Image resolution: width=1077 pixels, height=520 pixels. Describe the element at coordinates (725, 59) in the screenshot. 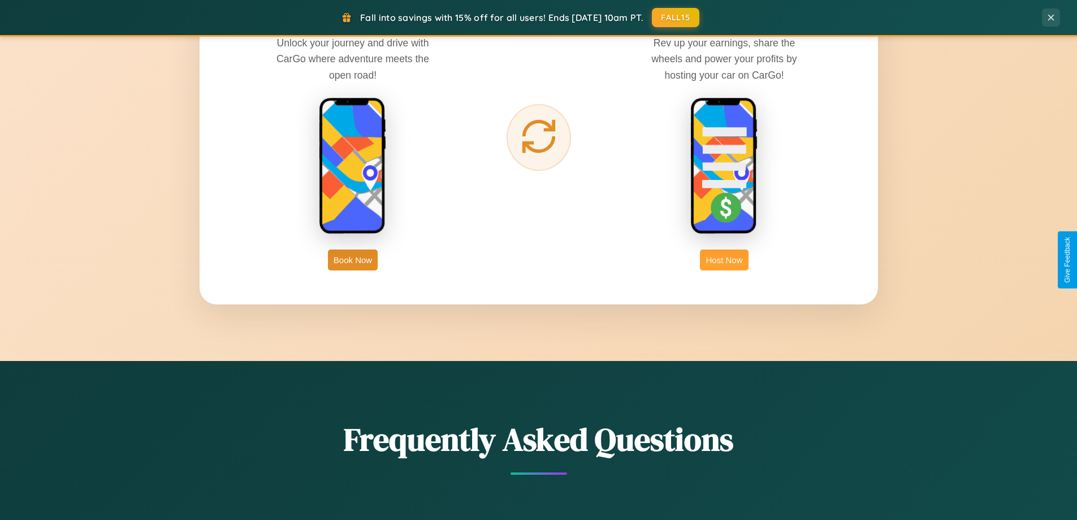

I see `p: Rev up your earnings, share the wheels and power your profits by hosting your car on CarGo!` at that location.